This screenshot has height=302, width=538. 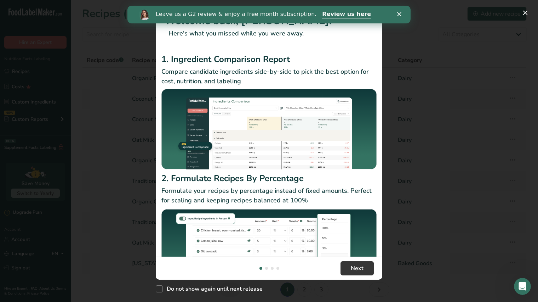 What do you see at coordinates (357, 268) in the screenshot?
I see `button: Next` at bounding box center [357, 268].